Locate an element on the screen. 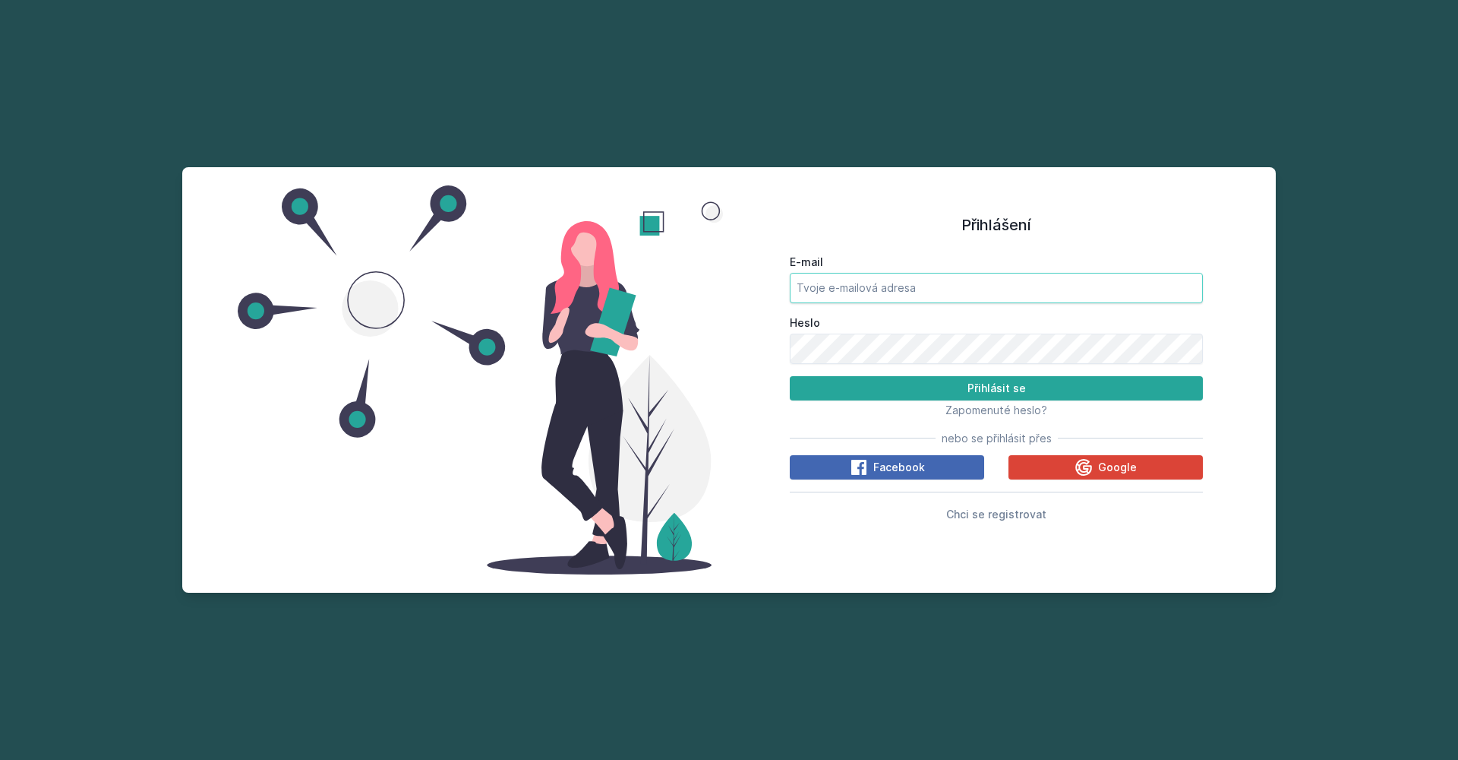 Image resolution: width=1458 pixels, height=760 pixels. label: Heslo is located at coordinates (997, 323).